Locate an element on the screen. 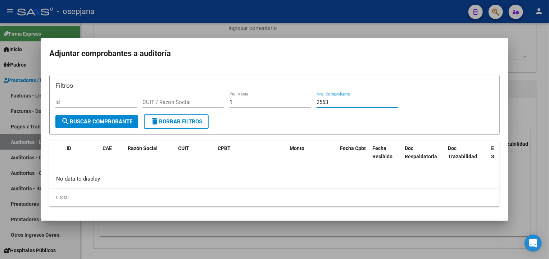 Image resolution: width=549 pixels, height=259 pixels. datatable-header-cell: CAE is located at coordinates (112, 153).